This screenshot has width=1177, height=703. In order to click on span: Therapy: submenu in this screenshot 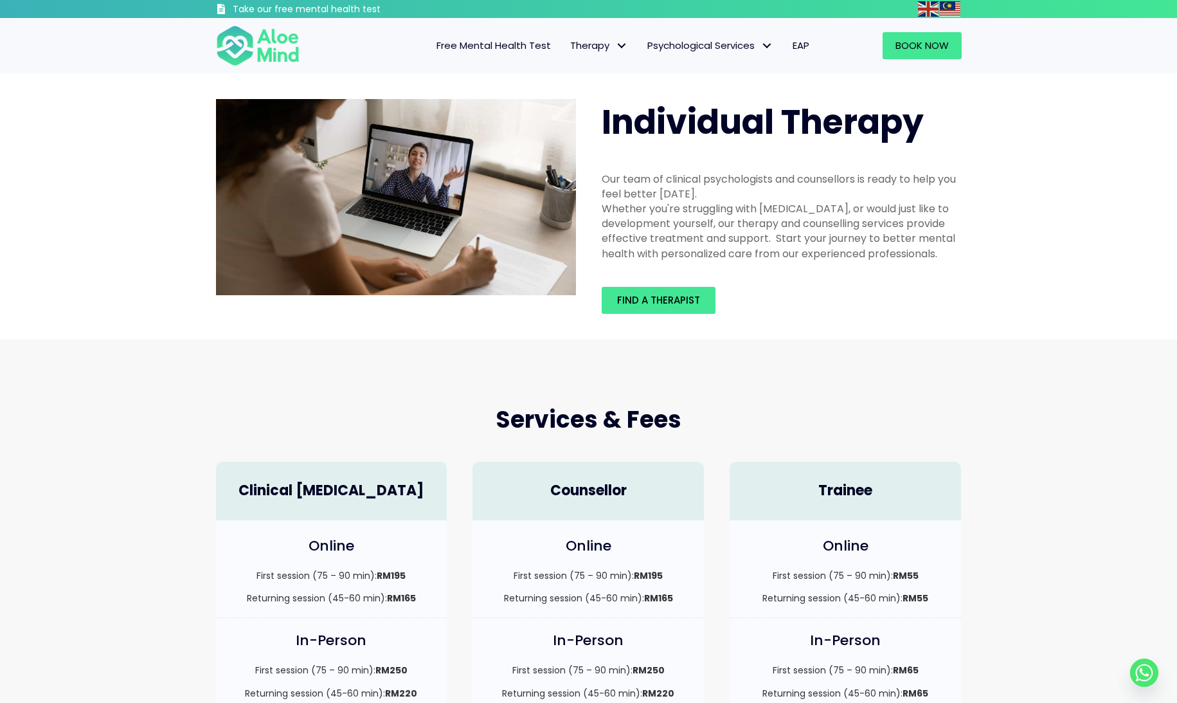, I will do `click(622, 46)`.